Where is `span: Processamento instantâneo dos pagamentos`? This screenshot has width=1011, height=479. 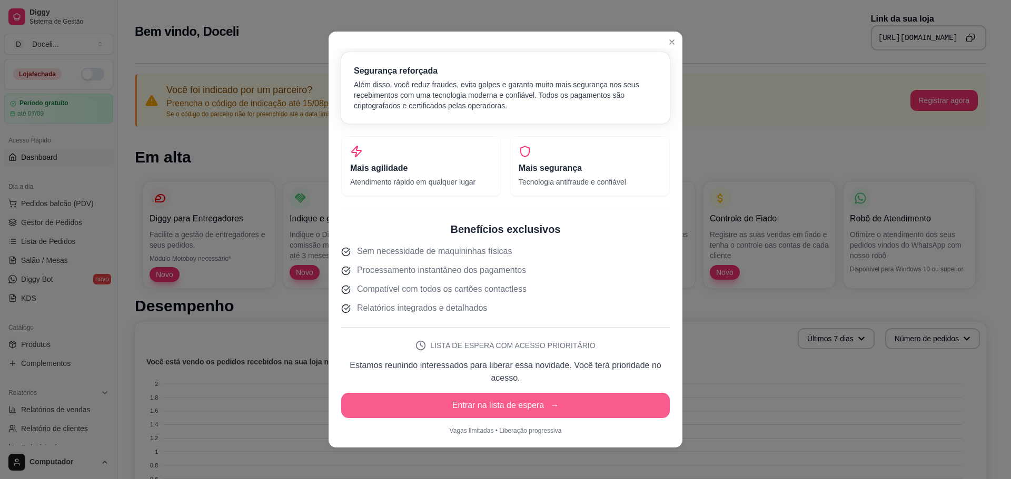 span: Processamento instantâneo dos pagamentos is located at coordinates (441, 271).